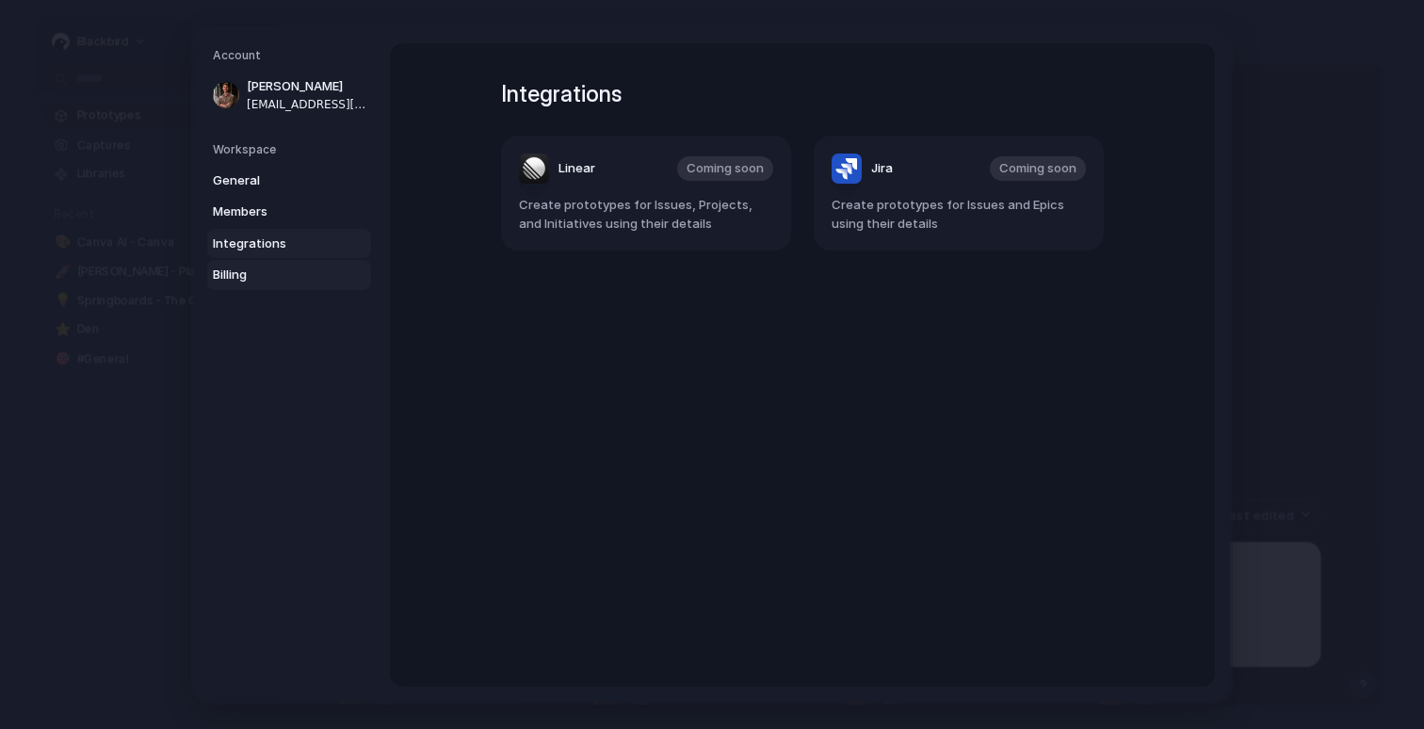  I want to click on span: Members, so click(273, 212).